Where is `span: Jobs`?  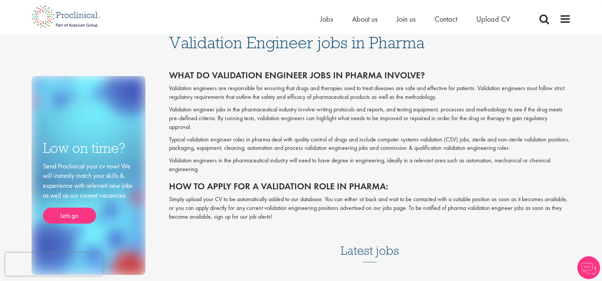
span: Jobs is located at coordinates (327, 19).